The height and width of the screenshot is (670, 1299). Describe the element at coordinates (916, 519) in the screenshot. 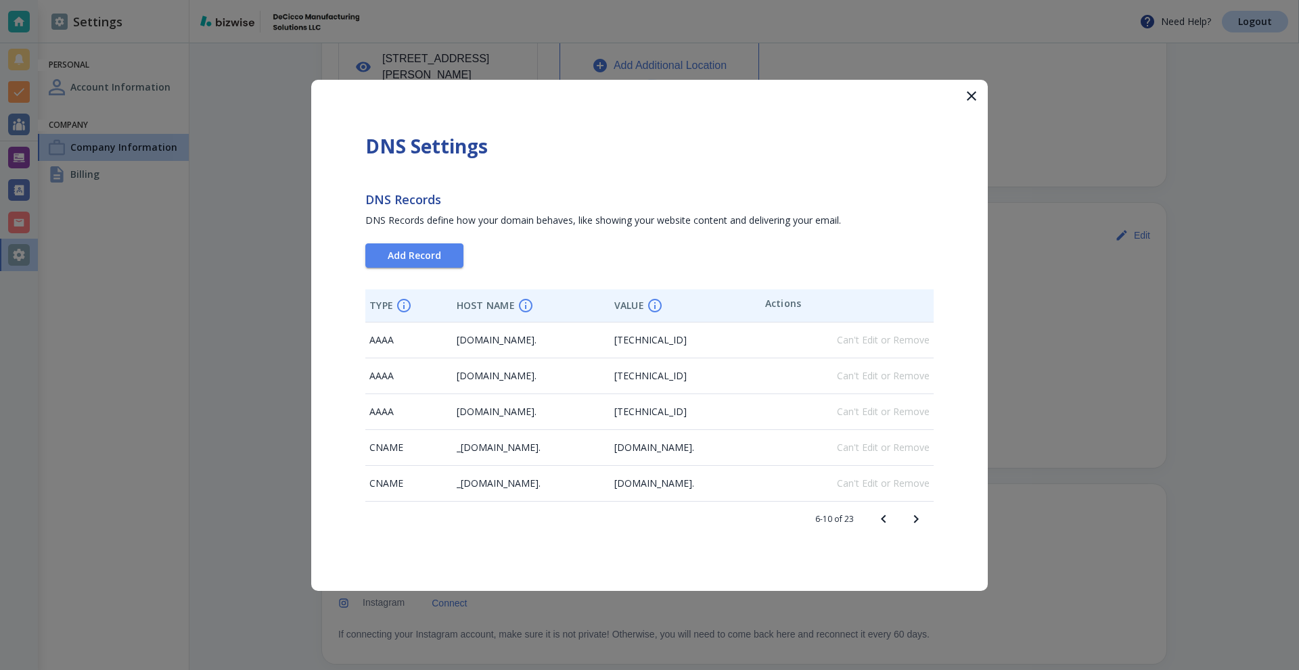

I see `button: Next page` at that location.